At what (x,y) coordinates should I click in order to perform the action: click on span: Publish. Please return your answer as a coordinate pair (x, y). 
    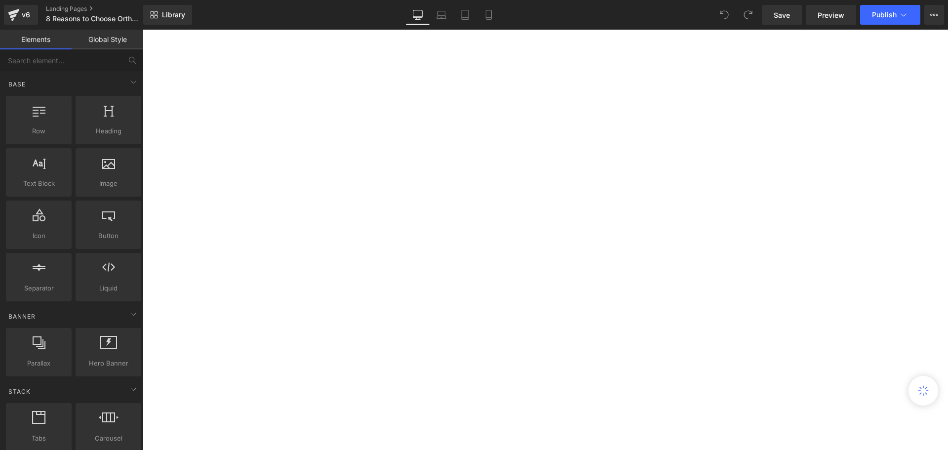
    Looking at the image, I should click on (885, 15).